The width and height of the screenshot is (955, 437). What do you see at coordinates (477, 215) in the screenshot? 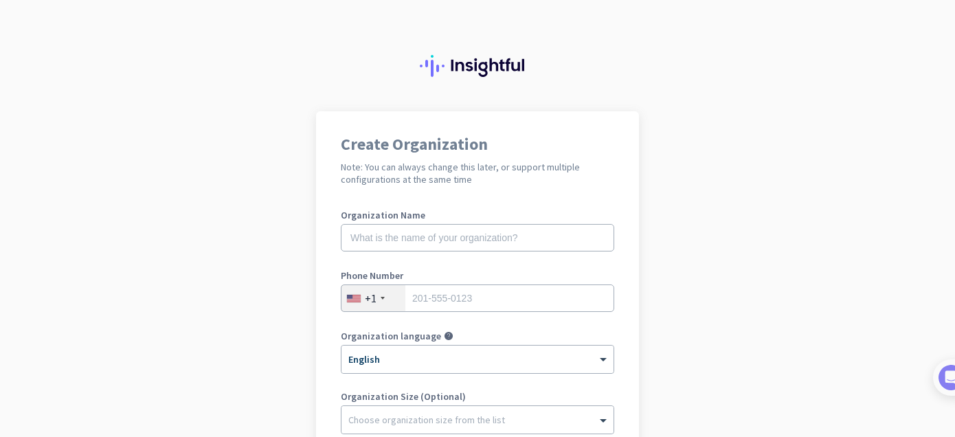
I see `label: Organization Name` at bounding box center [477, 215].